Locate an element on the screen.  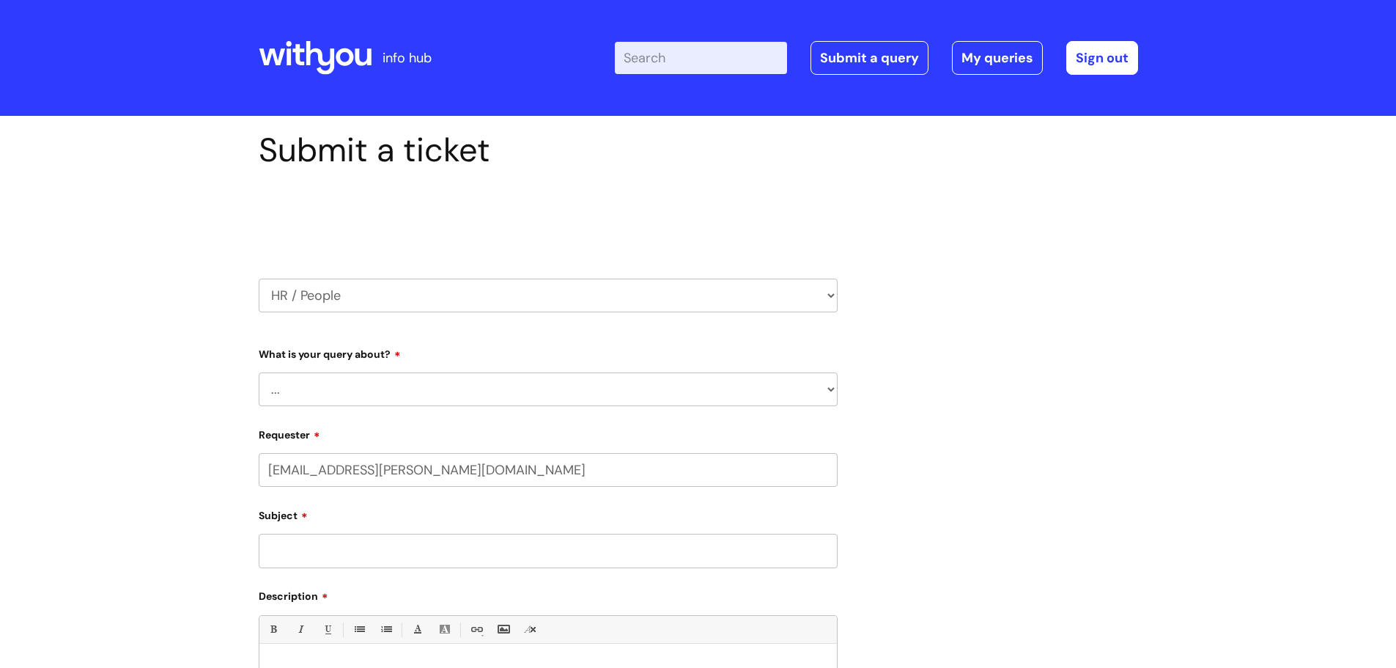
p: info hub is located at coordinates (407, 58).